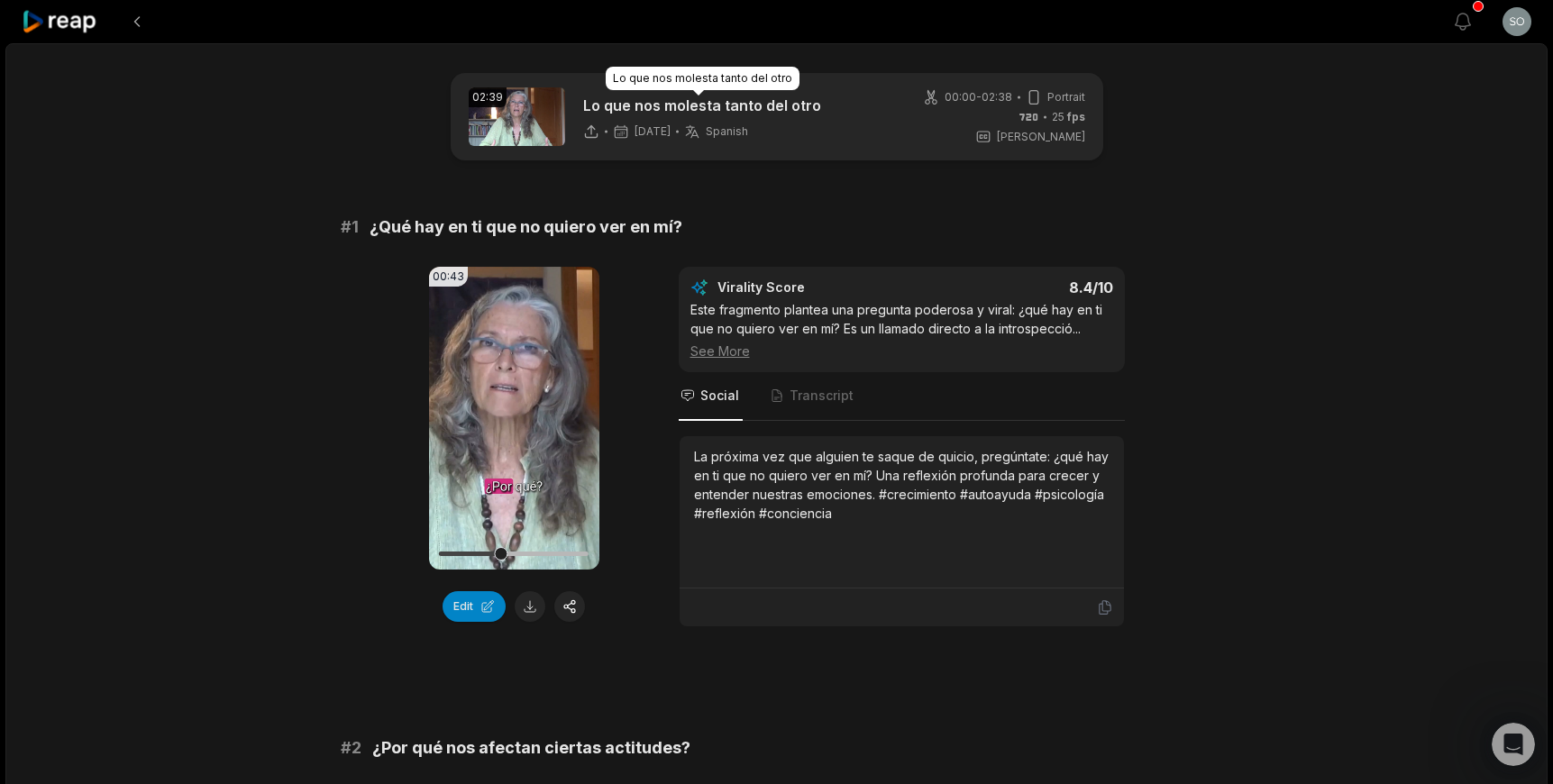 The image size is (1553, 784). I want to click on span: # 2, so click(351, 747).